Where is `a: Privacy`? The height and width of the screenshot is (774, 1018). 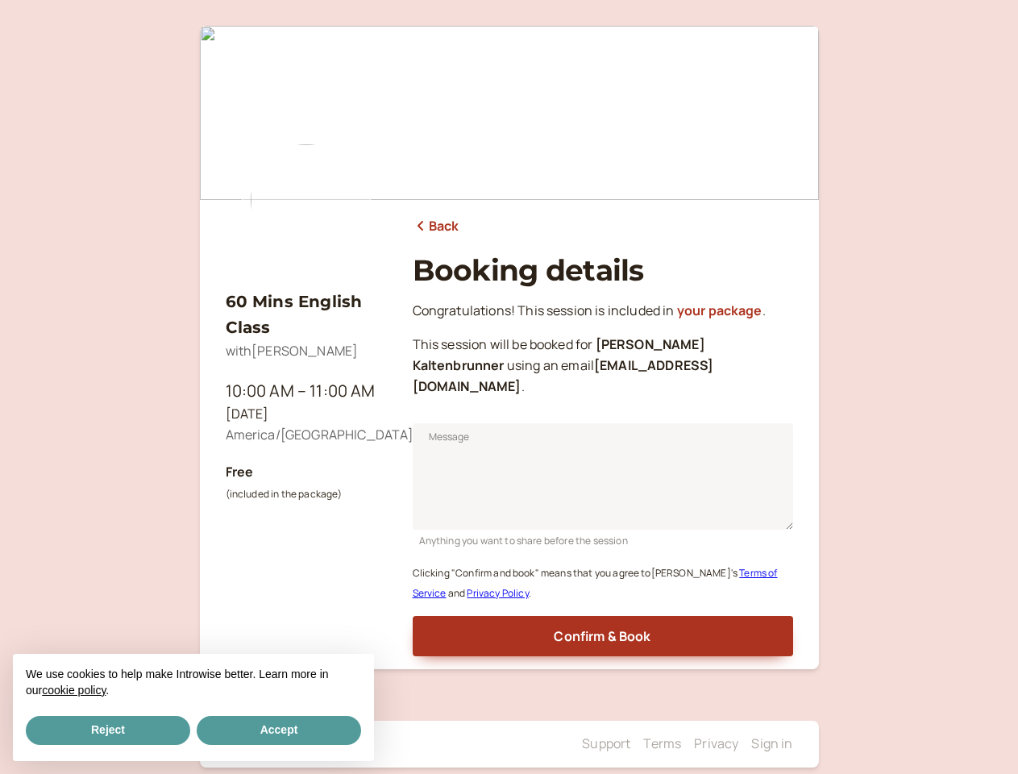 a: Privacy is located at coordinates (716, 743).